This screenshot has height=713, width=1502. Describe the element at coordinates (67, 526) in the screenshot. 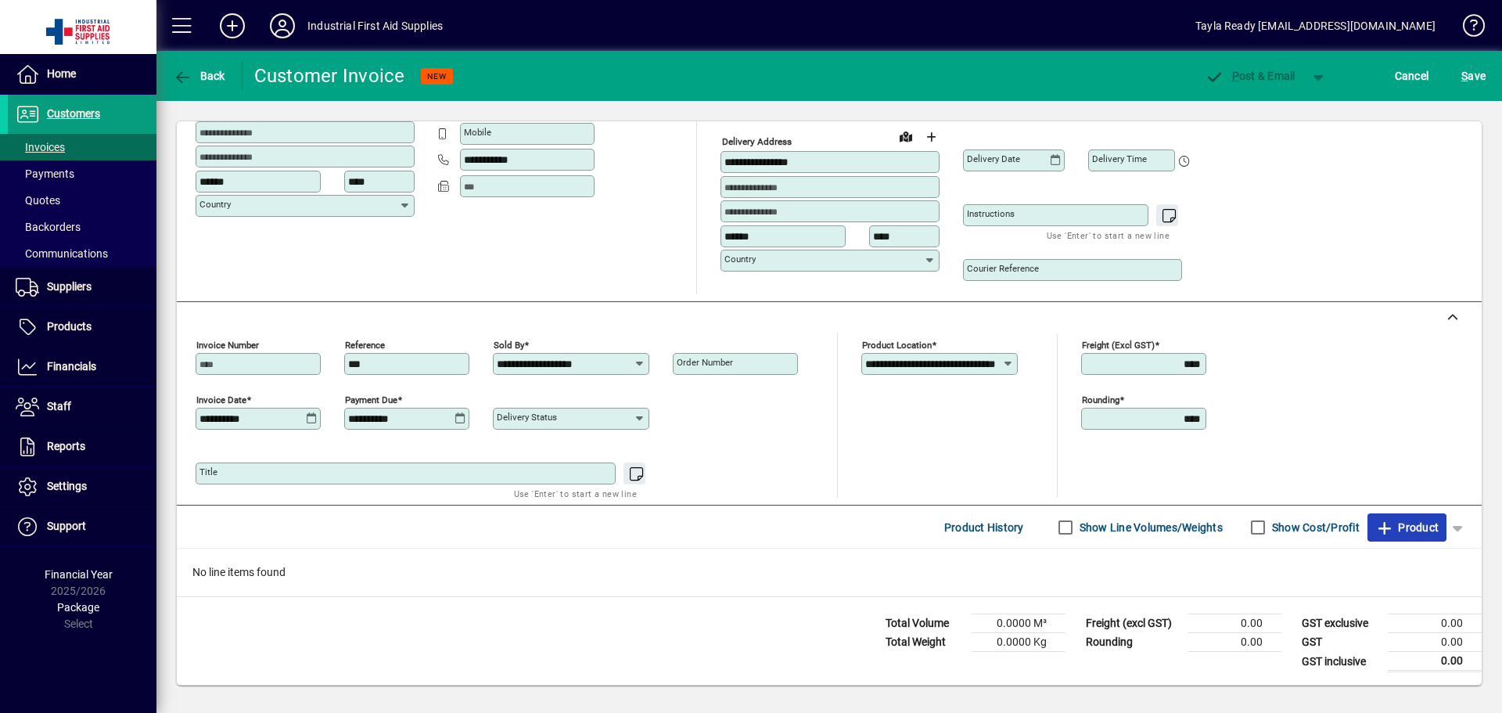

I see `span: Support` at that location.